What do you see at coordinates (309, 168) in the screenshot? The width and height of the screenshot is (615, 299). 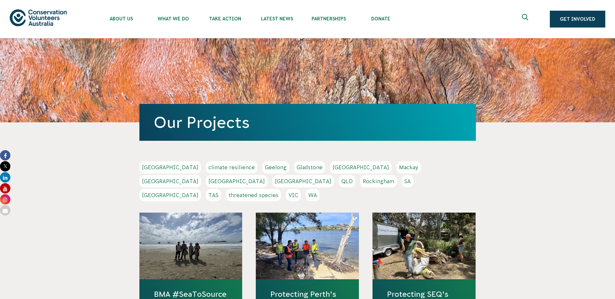 I see `a: Gladstone` at bounding box center [309, 168].